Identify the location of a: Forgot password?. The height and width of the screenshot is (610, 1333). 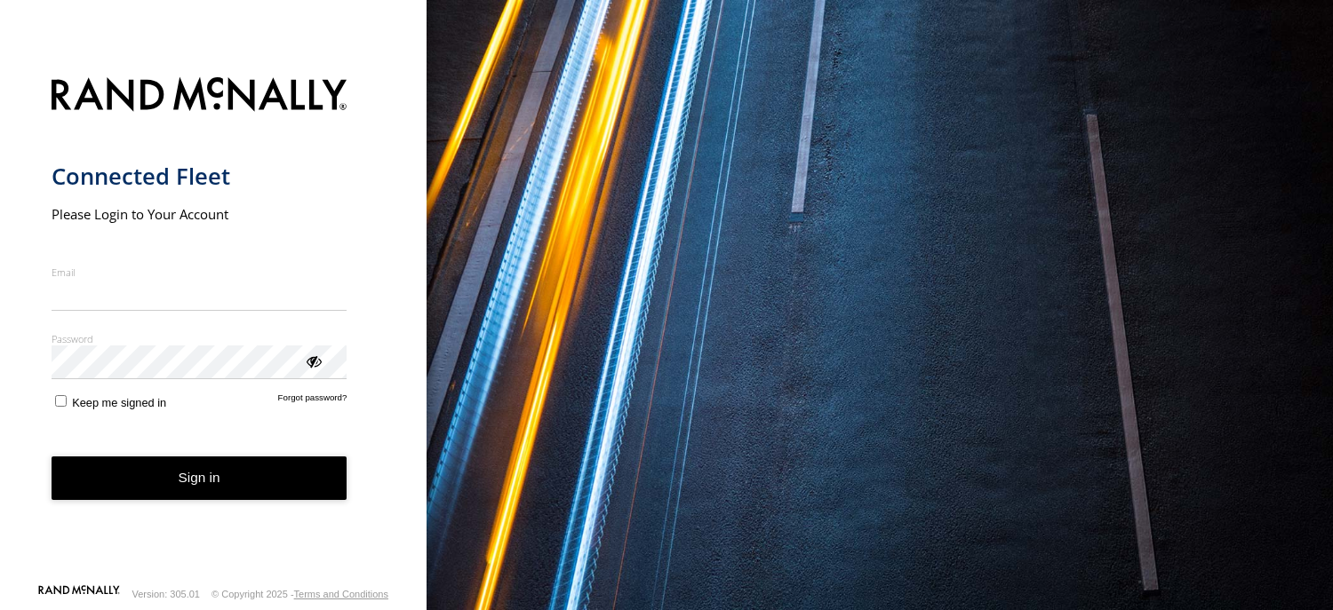
(313, 401).